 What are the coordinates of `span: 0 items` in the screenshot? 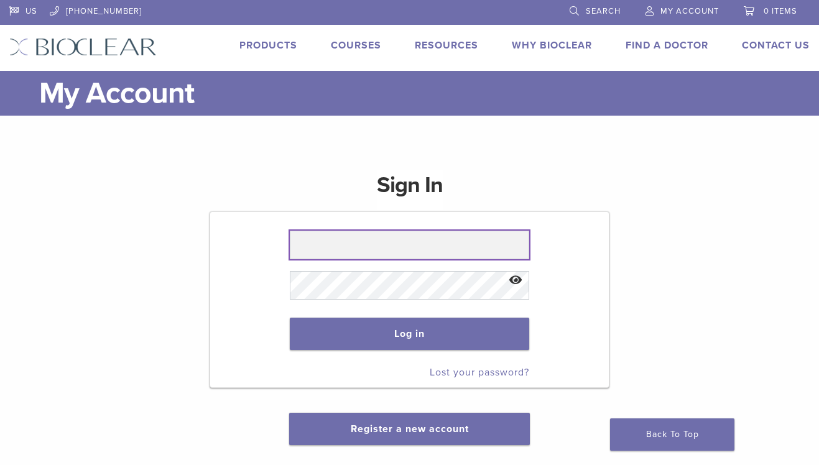 It's located at (780, 11).